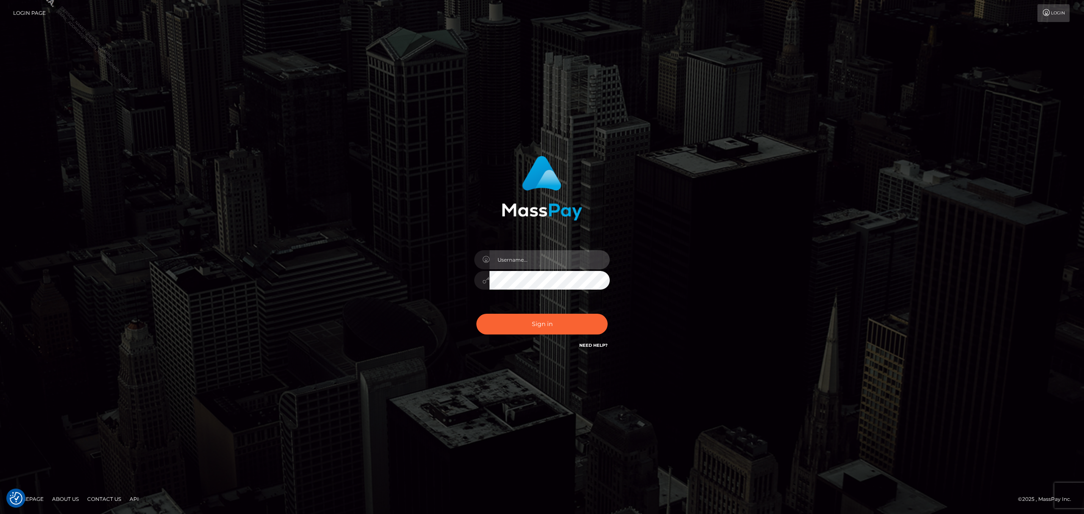 The image size is (1084, 514). Describe the element at coordinates (542, 188) in the screenshot. I see `img: MassPay Login` at that location.